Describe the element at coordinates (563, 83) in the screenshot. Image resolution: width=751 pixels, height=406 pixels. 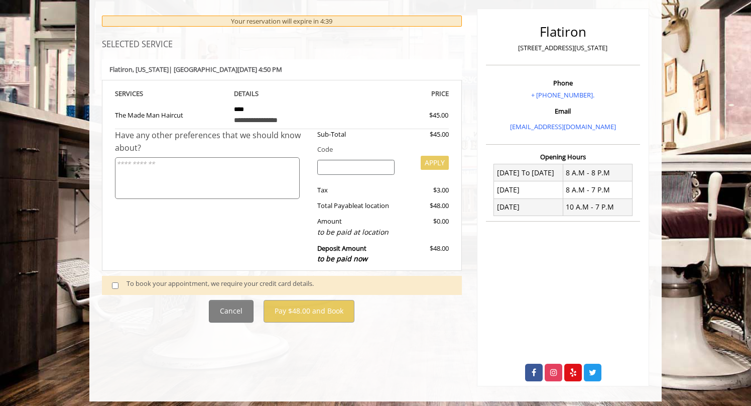
I see `h3: Phone` at that location.